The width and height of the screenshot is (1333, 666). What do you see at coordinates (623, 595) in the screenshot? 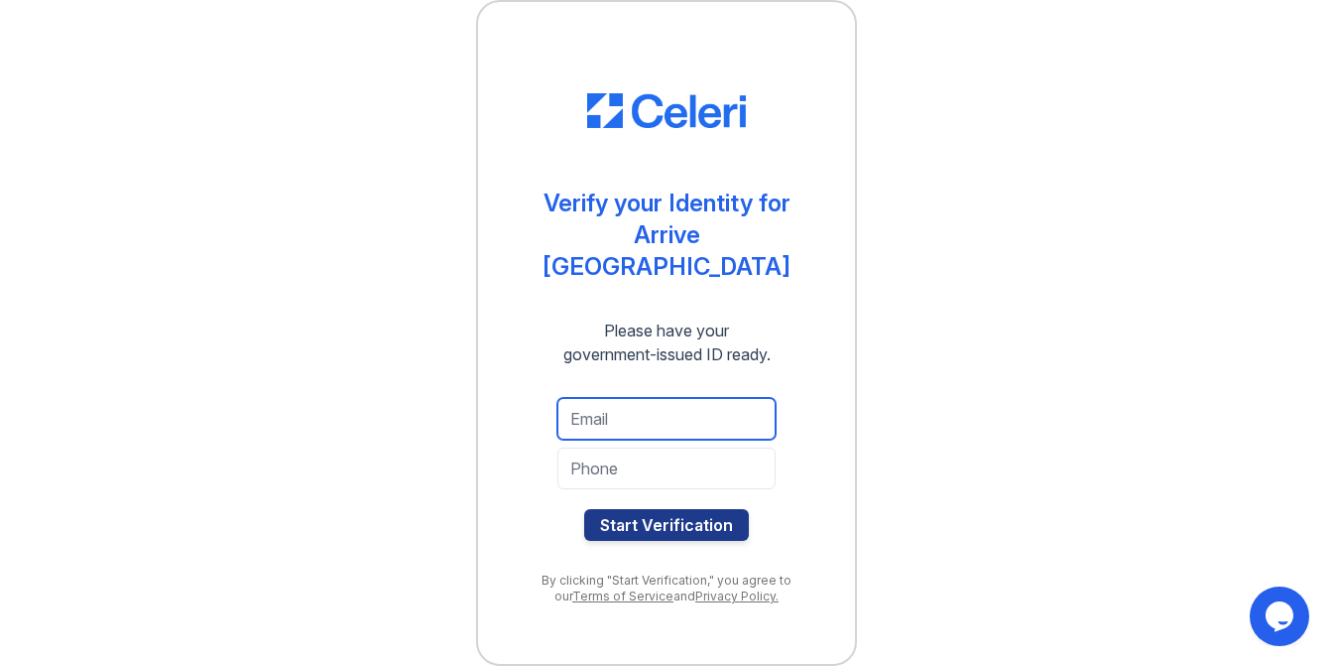
I see `a: Terms of Service` at bounding box center [623, 595].